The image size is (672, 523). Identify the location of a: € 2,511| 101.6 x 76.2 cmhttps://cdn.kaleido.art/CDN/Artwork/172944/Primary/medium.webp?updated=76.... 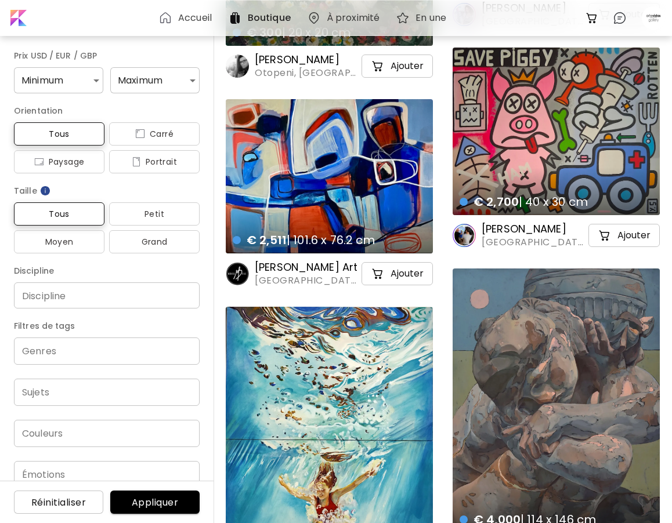
(329, 176).